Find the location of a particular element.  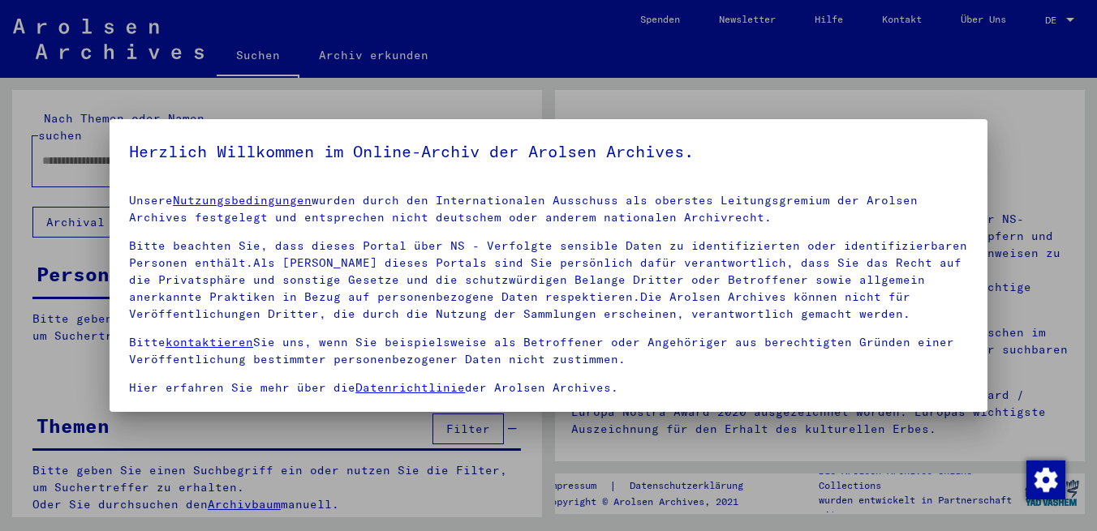

p: Bitte beachten Sie, dass dieses Portal über NS - Verfolgte sensible Daten zu identifizierten oder... is located at coordinates (548, 280).